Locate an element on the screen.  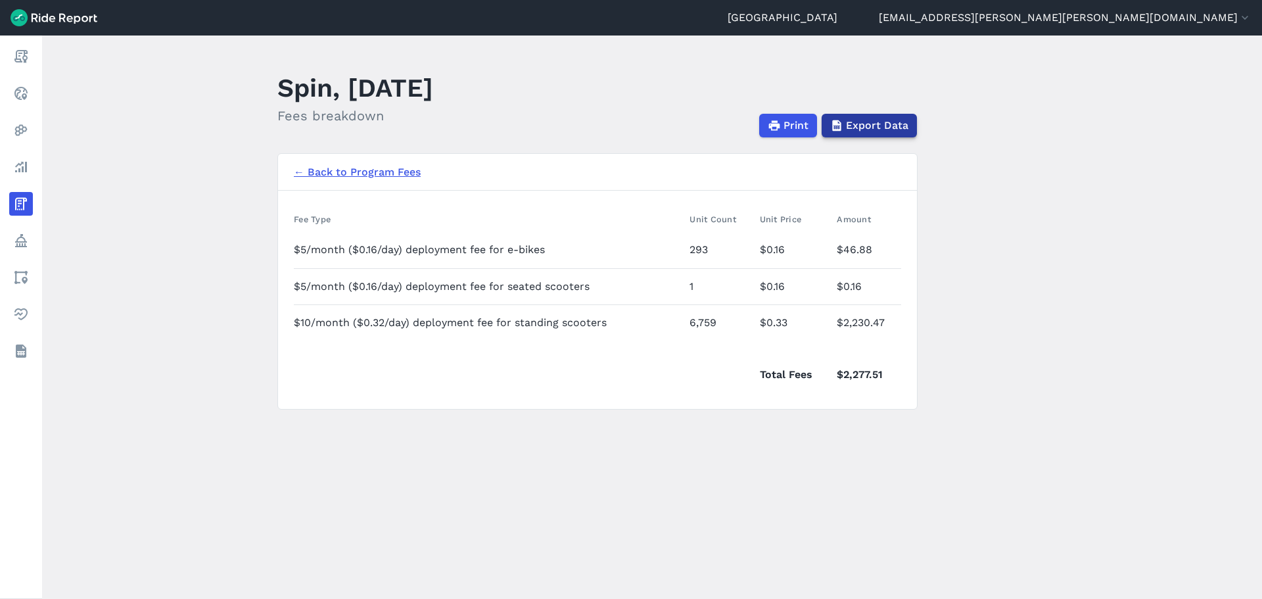
img: Ride Report is located at coordinates (54, 18).